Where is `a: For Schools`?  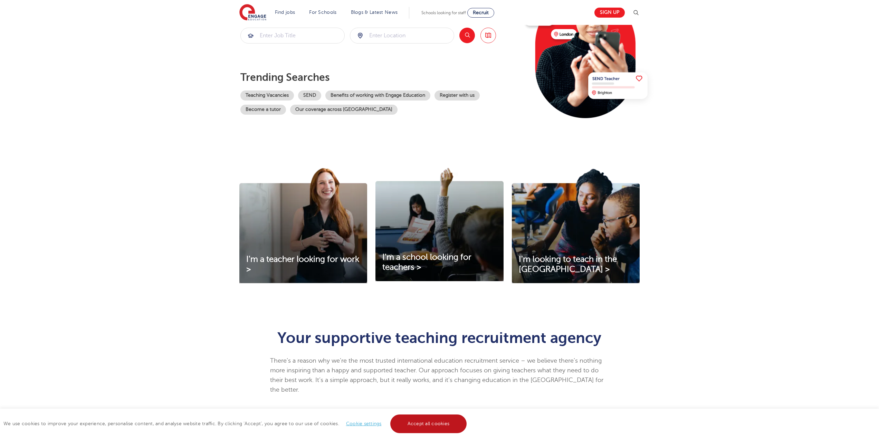
a: For Schools is located at coordinates (323, 12).